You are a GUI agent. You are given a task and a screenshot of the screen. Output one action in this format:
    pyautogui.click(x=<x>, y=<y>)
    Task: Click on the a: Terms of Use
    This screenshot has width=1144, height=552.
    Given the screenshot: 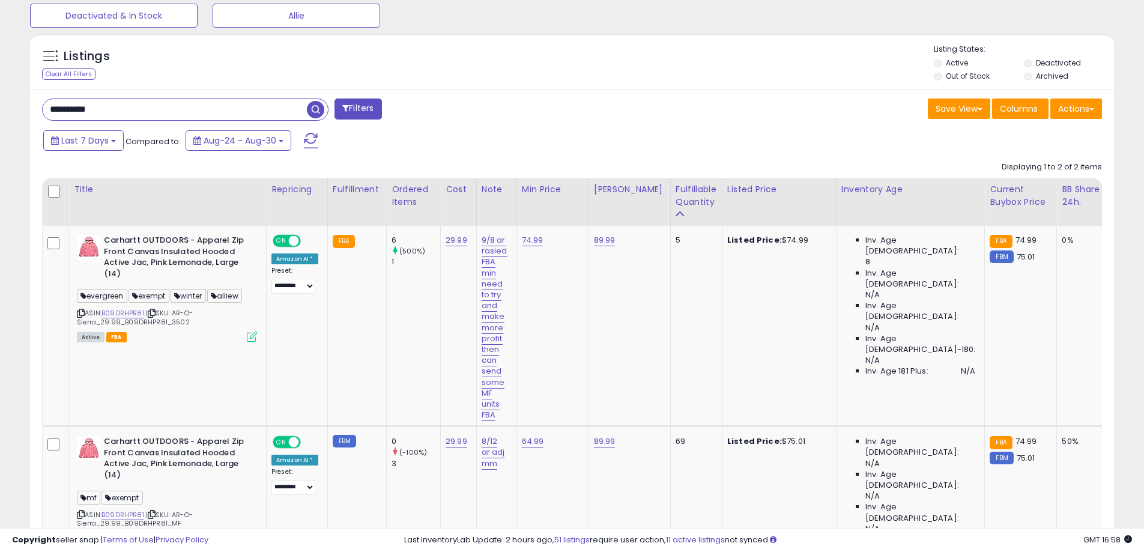 What is the action you would take?
    pyautogui.click(x=128, y=539)
    